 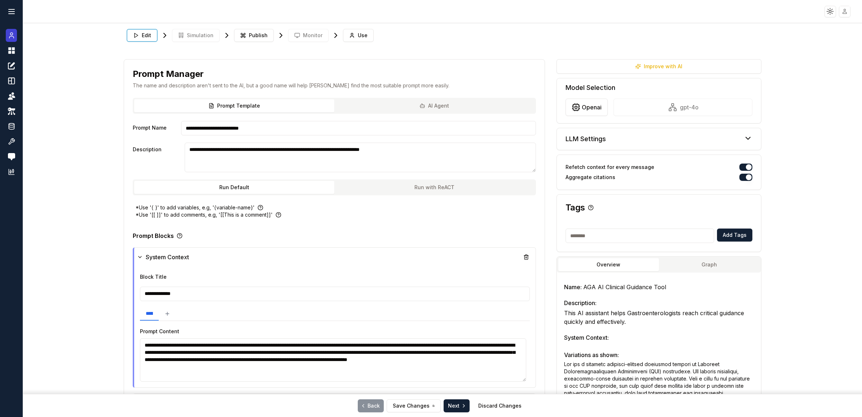 I want to click on span: AGA AI Clinical Guidance Tool, so click(x=625, y=287).